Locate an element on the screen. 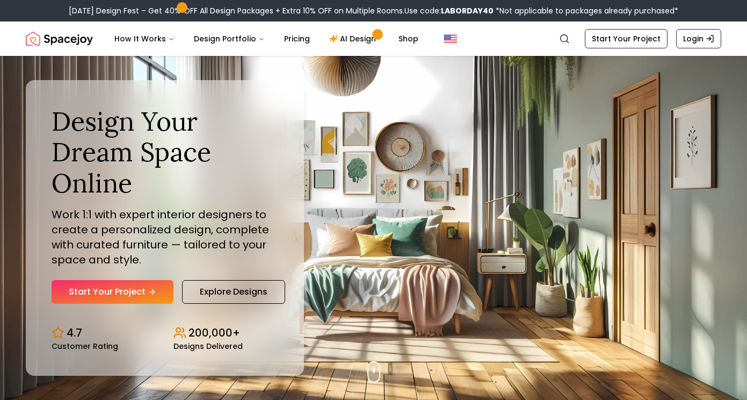  nav: Global is located at coordinates (373, 39).